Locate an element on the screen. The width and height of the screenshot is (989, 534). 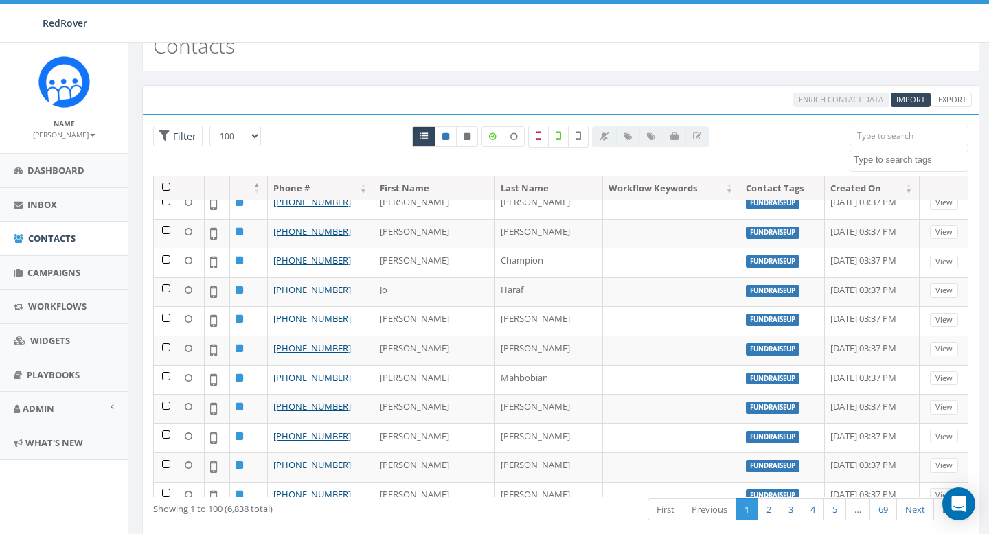
a: Active is located at coordinates (446, 137).